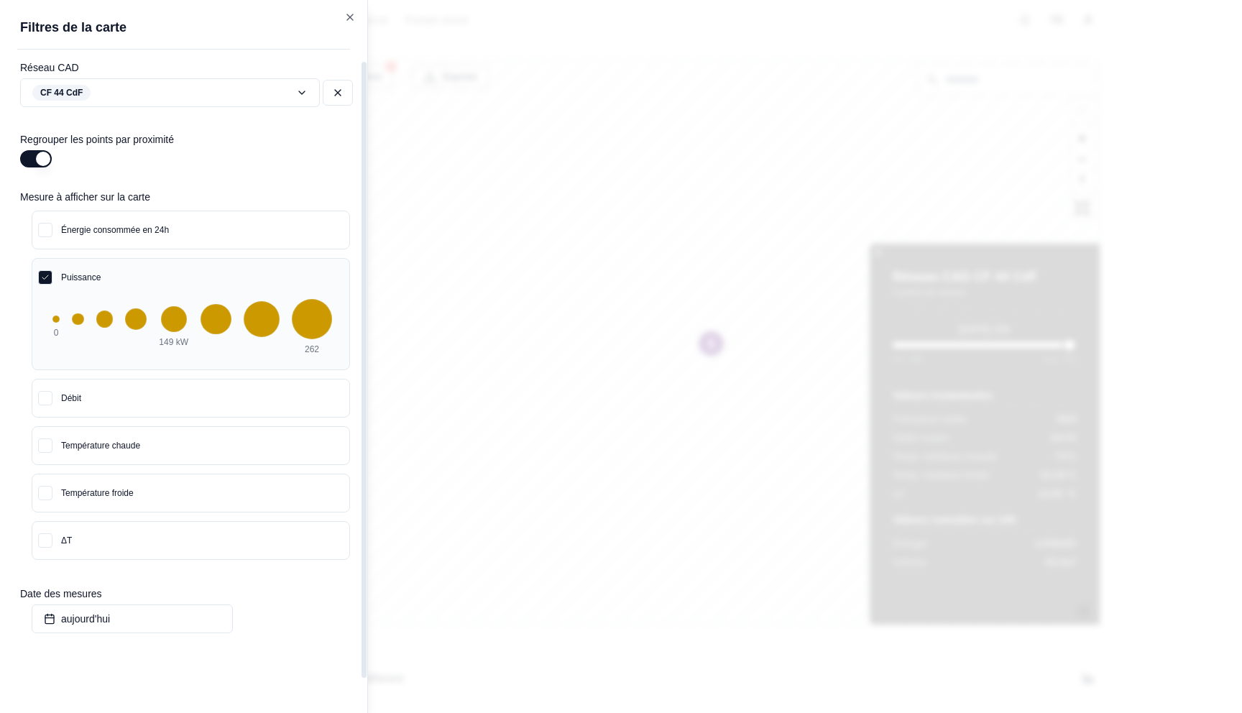  I want to click on span: 262, so click(312, 349).